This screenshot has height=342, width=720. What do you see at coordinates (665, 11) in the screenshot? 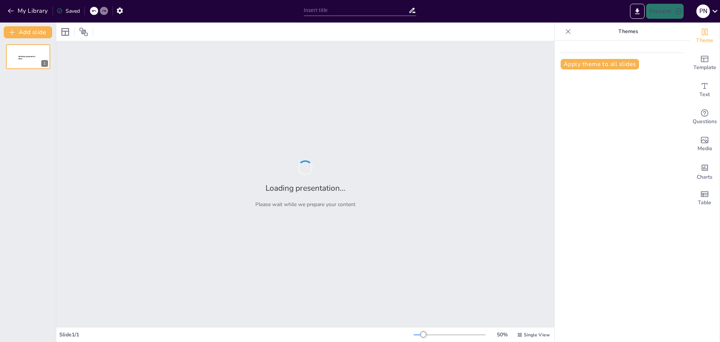
I see `button: Present` at bounding box center [665, 11].